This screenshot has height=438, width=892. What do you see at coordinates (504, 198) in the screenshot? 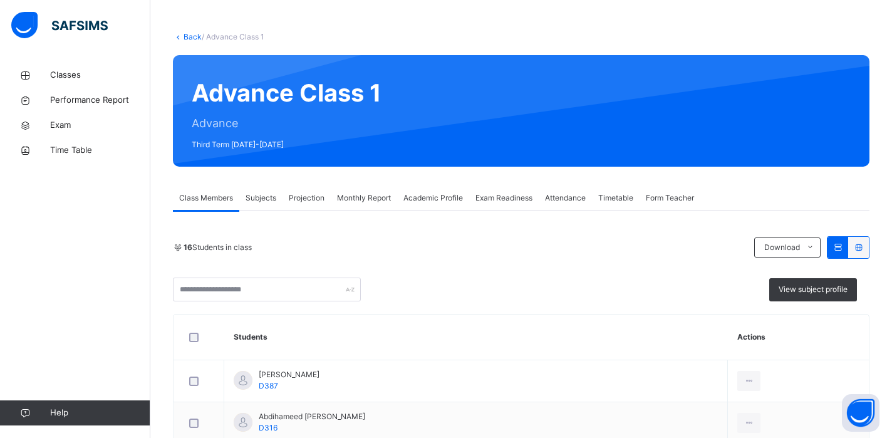
I see `span: Exam Readiness` at bounding box center [504, 198].